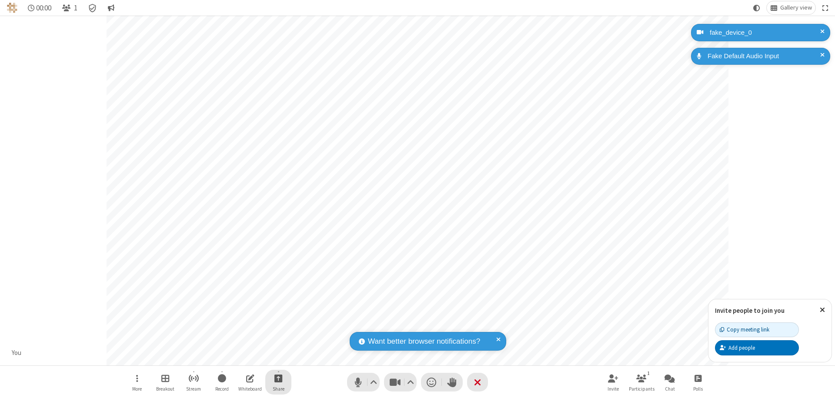 This screenshot has width=835, height=398. What do you see at coordinates (791, 8) in the screenshot?
I see `button: Change layout` at bounding box center [791, 8].